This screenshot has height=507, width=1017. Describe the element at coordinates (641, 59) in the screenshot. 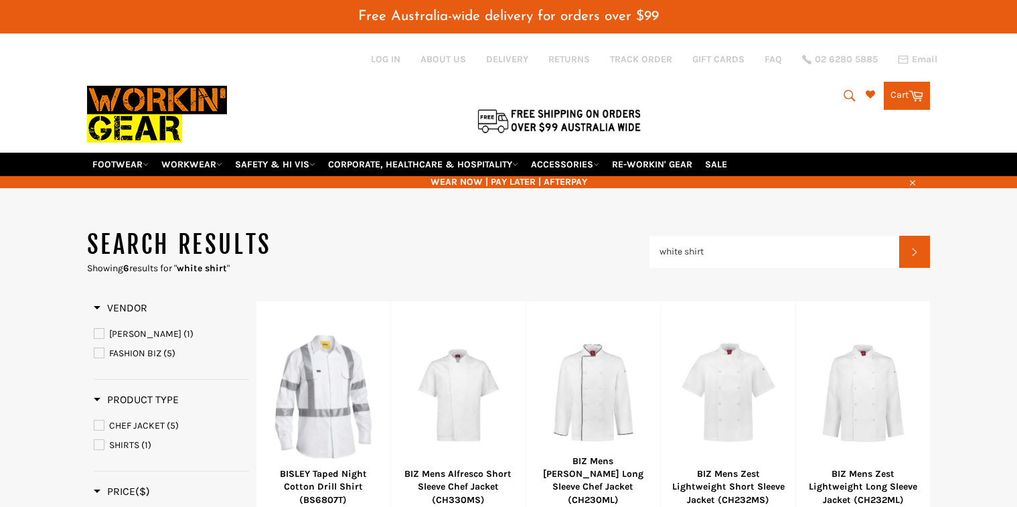

I see `a: TRACK ORDER` at that location.